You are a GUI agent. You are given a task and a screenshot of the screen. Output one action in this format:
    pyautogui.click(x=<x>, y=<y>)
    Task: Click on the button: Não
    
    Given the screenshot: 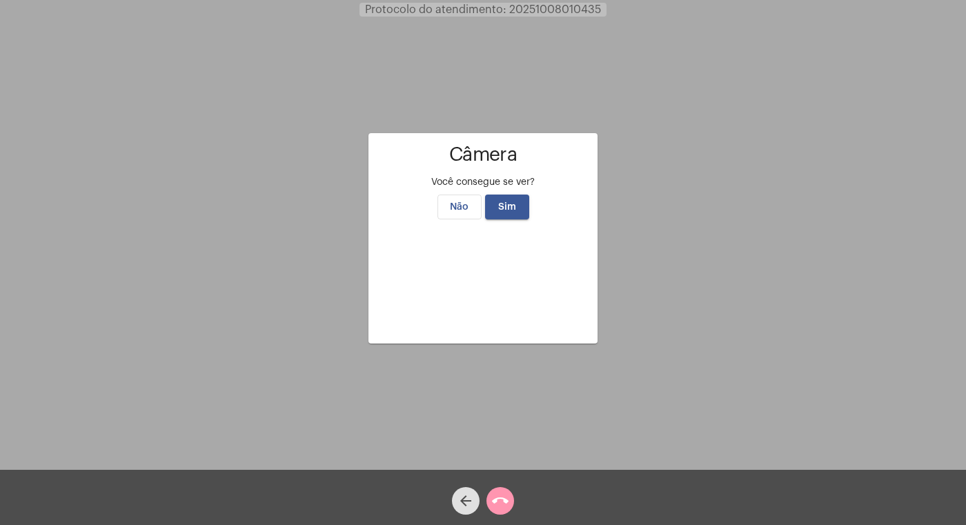 What is the action you would take?
    pyautogui.click(x=460, y=207)
    